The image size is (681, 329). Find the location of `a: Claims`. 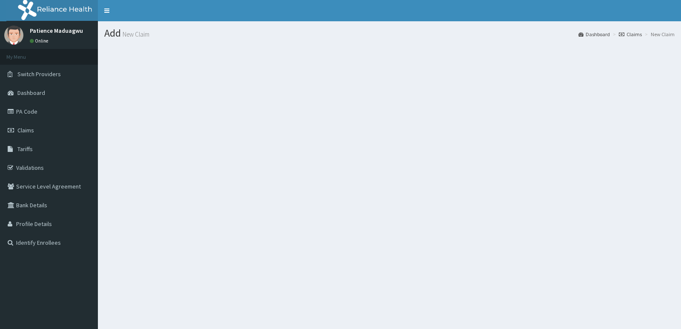

a: Claims is located at coordinates (630, 34).